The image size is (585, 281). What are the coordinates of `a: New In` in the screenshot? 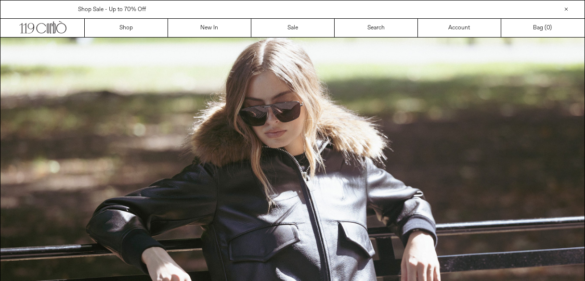 It's located at (210, 28).